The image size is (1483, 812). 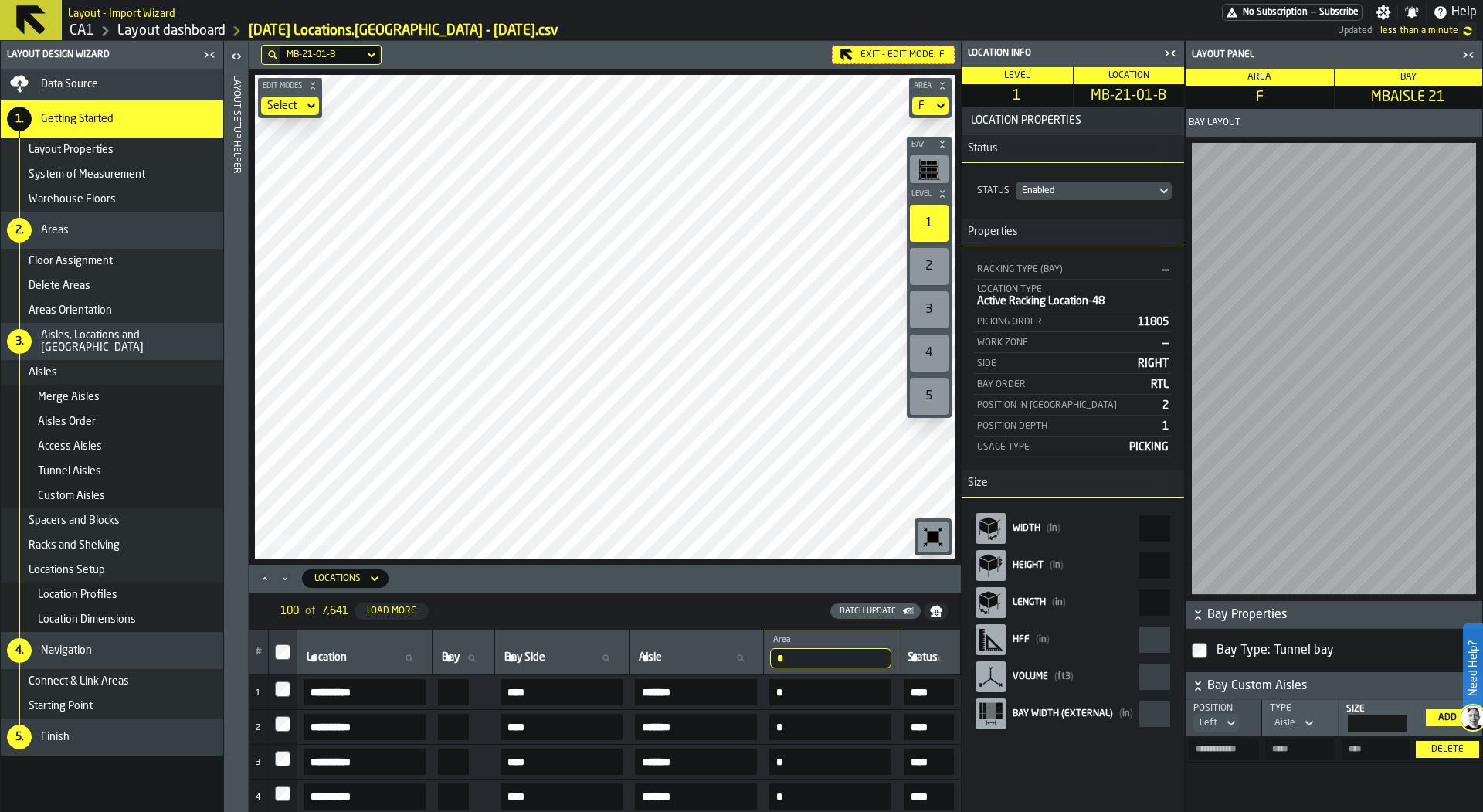 I want to click on input: InputCheckbox-label-react-aria8174100788-:ranm:, so click(x=282, y=793).